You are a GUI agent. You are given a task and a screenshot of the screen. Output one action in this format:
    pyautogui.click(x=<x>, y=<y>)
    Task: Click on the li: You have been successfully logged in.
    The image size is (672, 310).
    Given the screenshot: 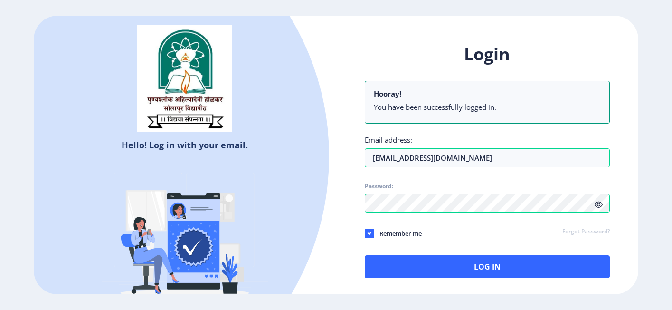 What is the action you would take?
    pyautogui.click(x=487, y=107)
    